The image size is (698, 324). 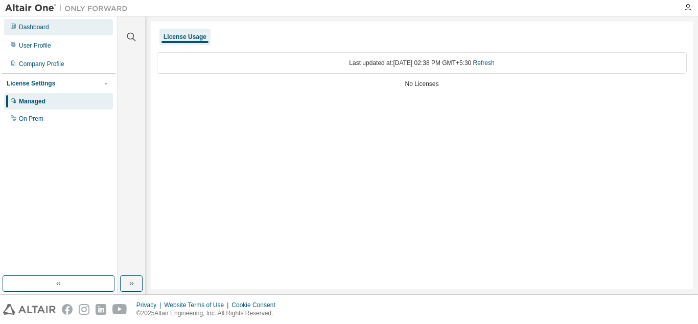 What do you see at coordinates (422, 84) in the screenshot?
I see `div: No Licenses` at bounding box center [422, 84].